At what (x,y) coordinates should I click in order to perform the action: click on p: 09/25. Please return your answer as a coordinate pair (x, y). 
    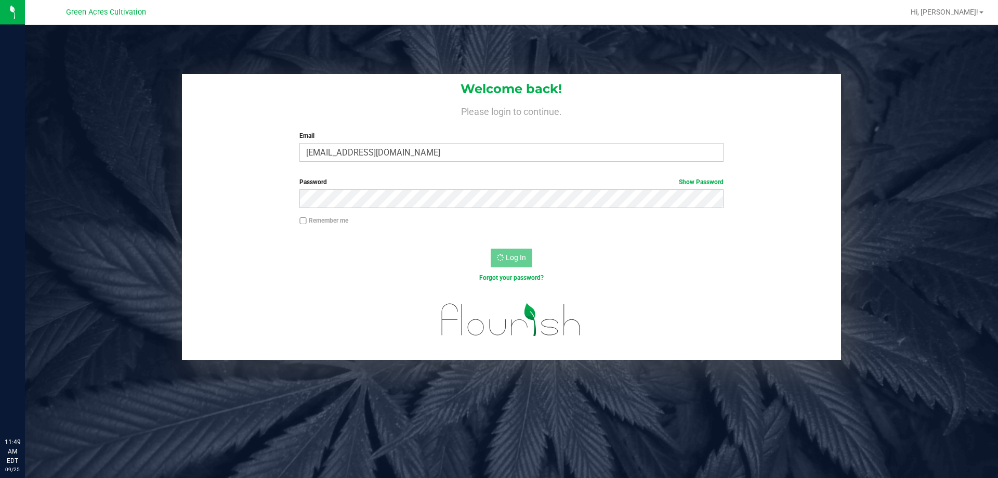
    Looking at the image, I should click on (12, 469).